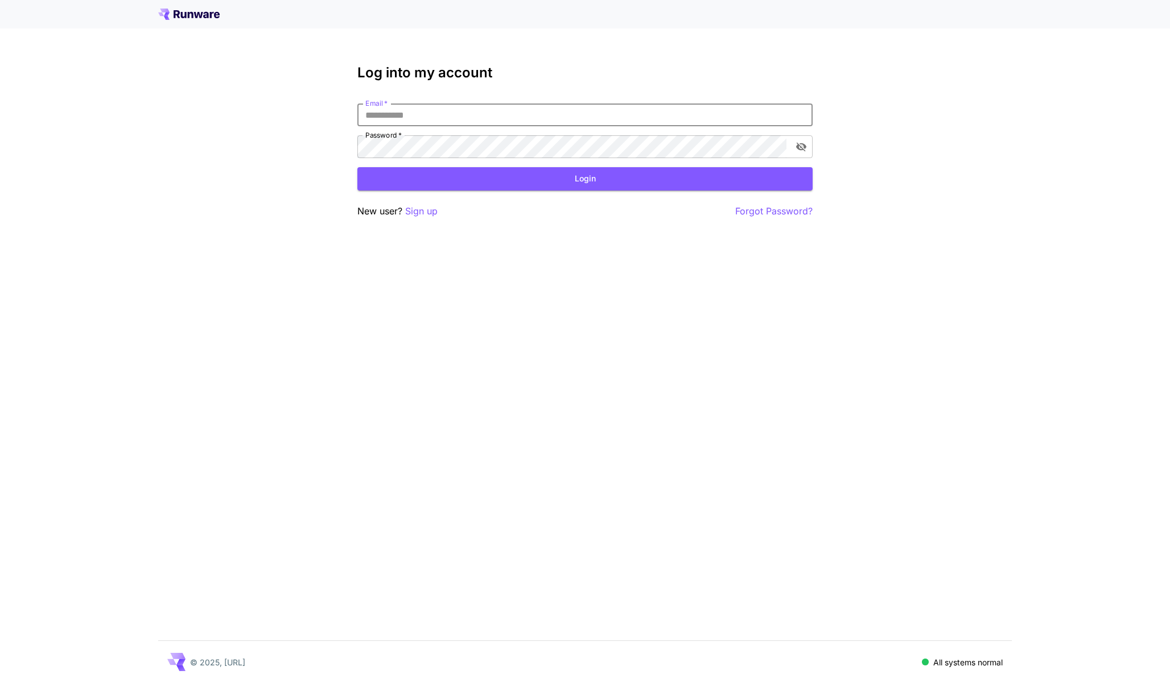 The width and height of the screenshot is (1170, 683). I want to click on p: New user?, so click(397, 211).